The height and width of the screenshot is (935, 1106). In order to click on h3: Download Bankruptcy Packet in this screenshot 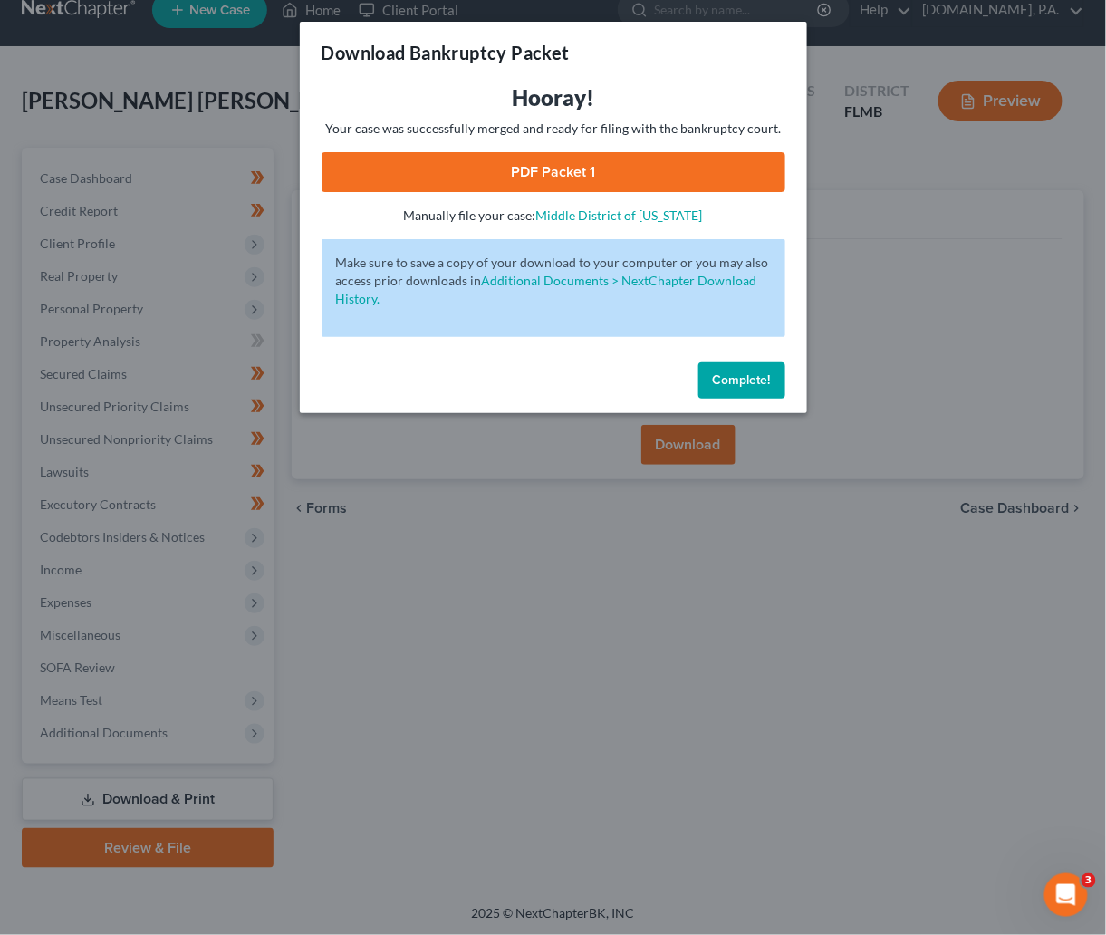, I will do `click(446, 53)`.